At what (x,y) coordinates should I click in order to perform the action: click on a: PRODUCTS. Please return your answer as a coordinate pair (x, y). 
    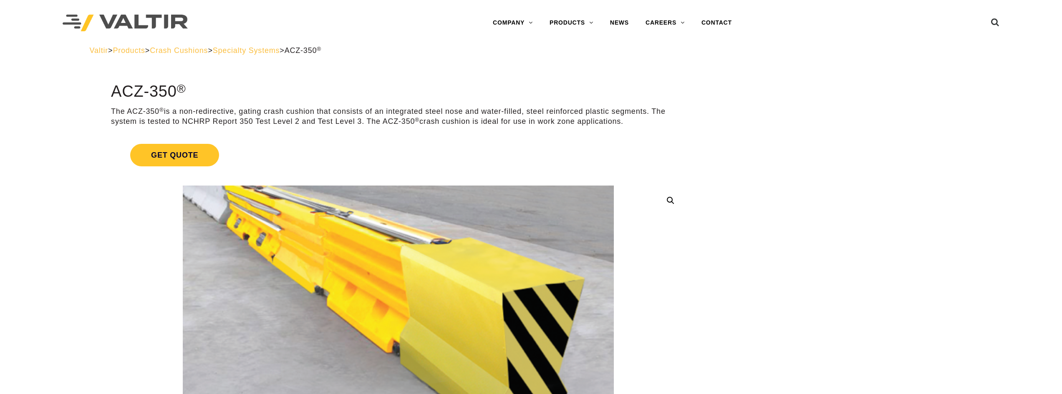
    Looking at the image, I should click on (571, 23).